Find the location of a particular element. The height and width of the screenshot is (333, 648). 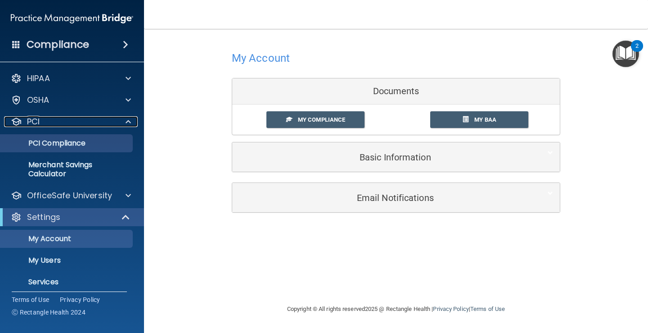

p: My Account is located at coordinates (67, 239).